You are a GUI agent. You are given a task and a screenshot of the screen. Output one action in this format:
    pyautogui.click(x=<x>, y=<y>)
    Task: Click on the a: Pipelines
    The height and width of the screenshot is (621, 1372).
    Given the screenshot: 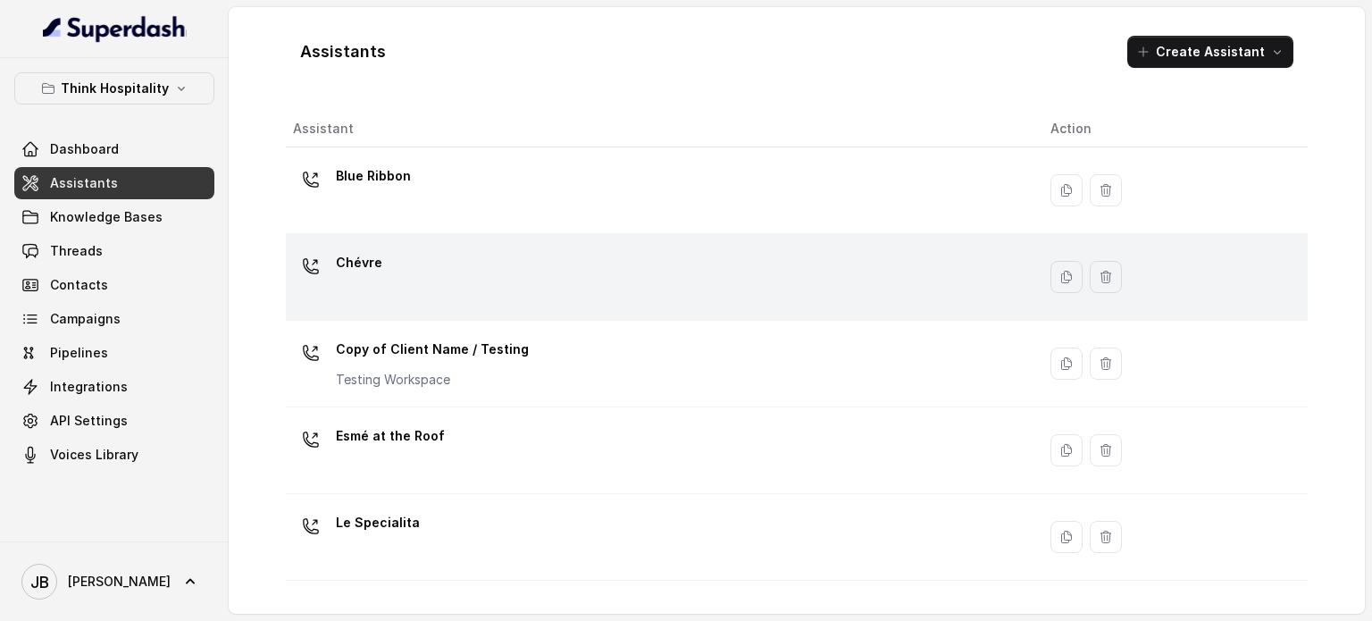 What is the action you would take?
    pyautogui.click(x=114, y=353)
    